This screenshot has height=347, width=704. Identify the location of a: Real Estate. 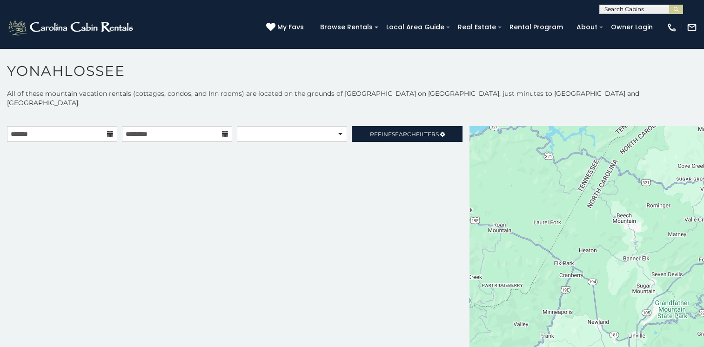
(477, 27).